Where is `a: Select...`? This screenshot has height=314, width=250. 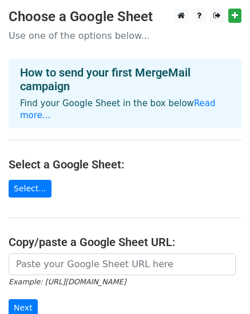
a: Select... is located at coordinates (30, 189).